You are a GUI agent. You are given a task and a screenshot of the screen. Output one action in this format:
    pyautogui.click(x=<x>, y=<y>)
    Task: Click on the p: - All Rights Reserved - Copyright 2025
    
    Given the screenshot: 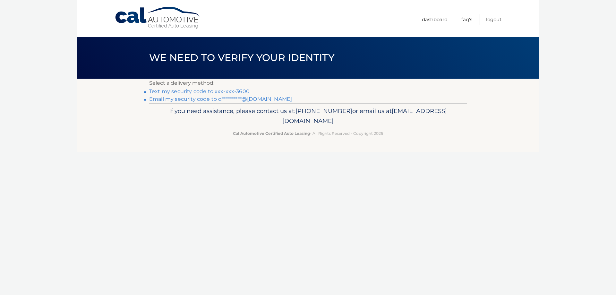 What is the action you would take?
    pyautogui.click(x=308, y=133)
    